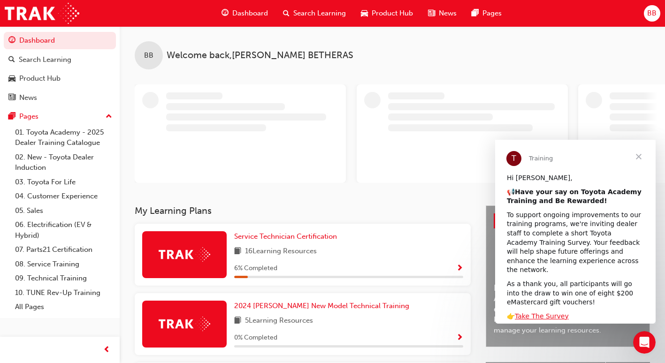  Describe the element at coordinates (60, 60) in the screenshot. I see `a: Search Learning` at that location.